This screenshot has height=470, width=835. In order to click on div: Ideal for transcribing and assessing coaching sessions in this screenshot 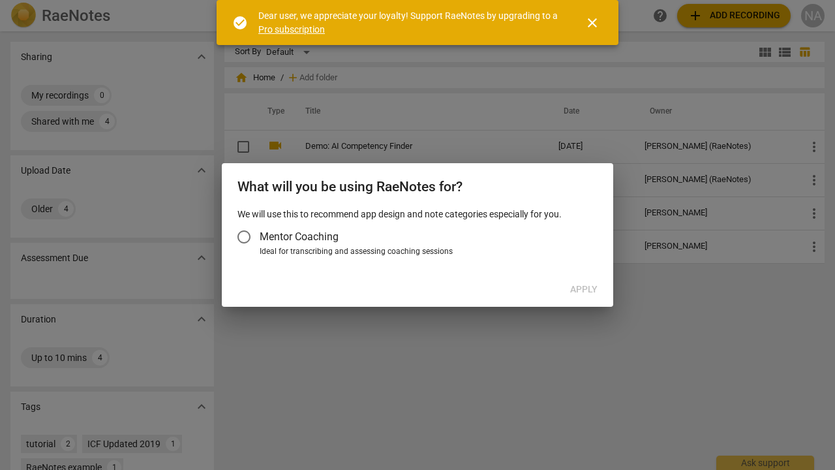, I will do `click(426, 252)`.